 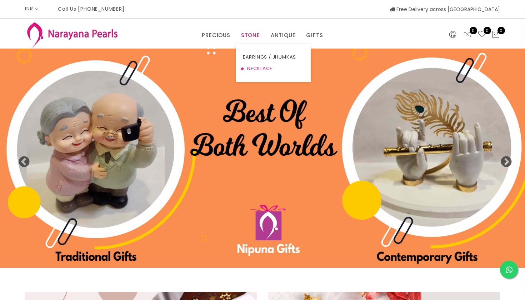 I want to click on a: EARRINGS / JHUMKAS, so click(x=273, y=57).